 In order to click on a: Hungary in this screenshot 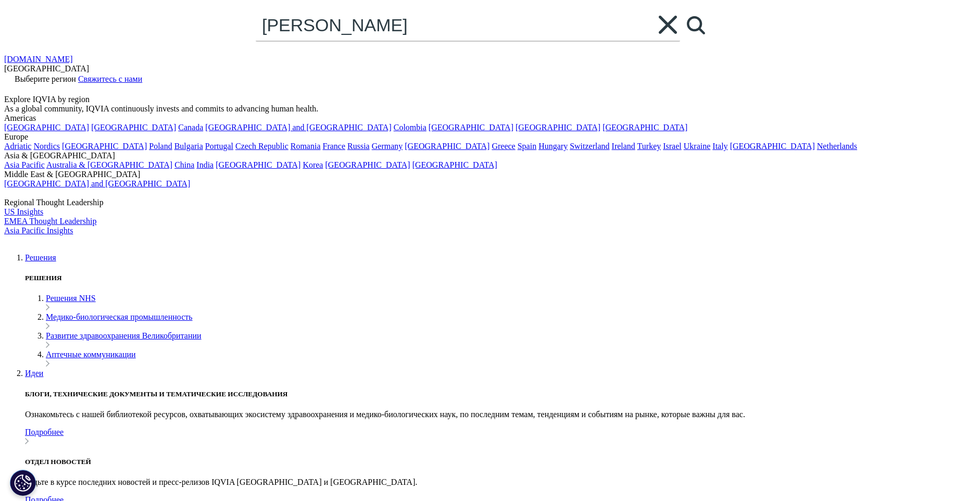, I will do `click(553, 146)`.